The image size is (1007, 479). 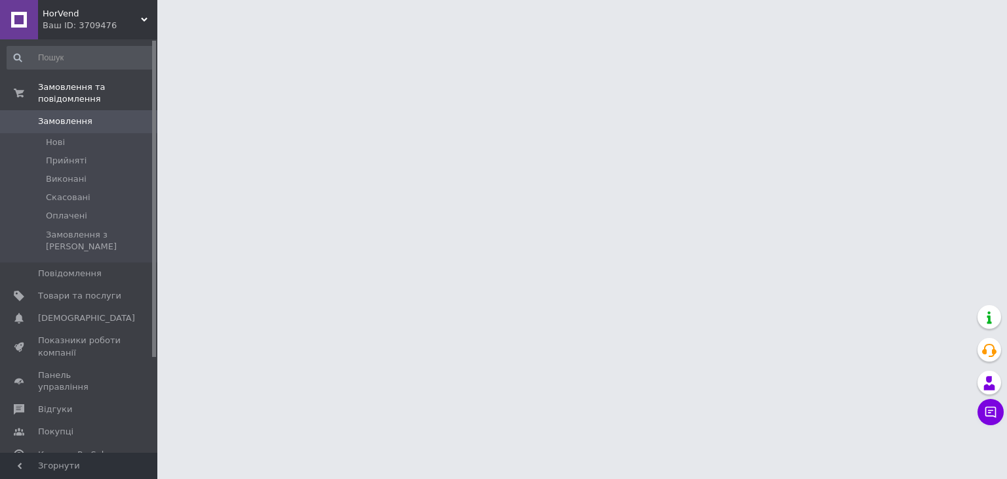 What do you see at coordinates (98, 93) in the screenshot?
I see `span: Замовлення та повідомлення` at bounding box center [98, 93].